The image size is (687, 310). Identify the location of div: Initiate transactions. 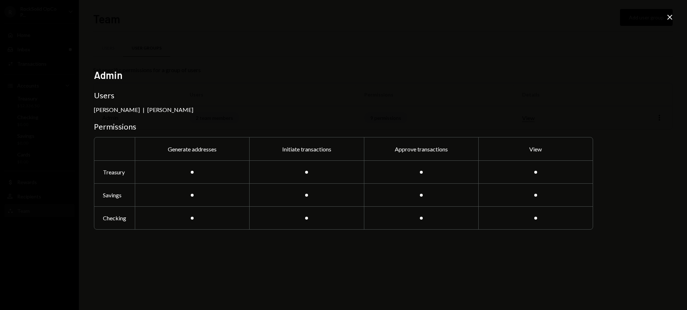
(306, 149).